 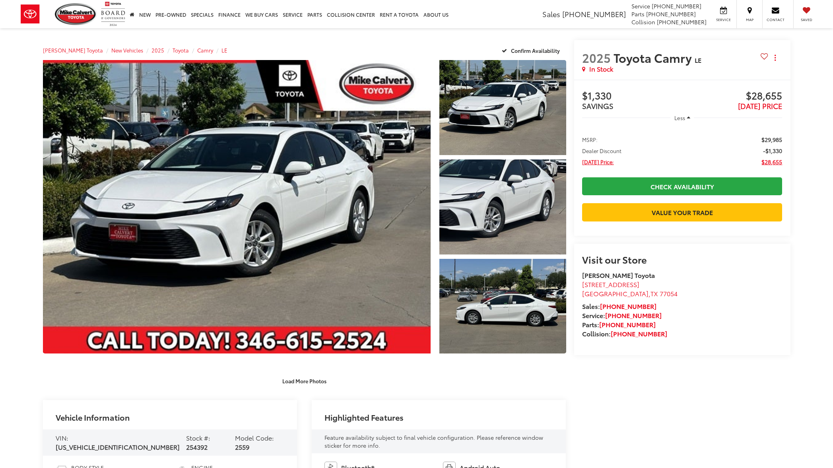 I want to click on span: Toyota, so click(x=181, y=50).